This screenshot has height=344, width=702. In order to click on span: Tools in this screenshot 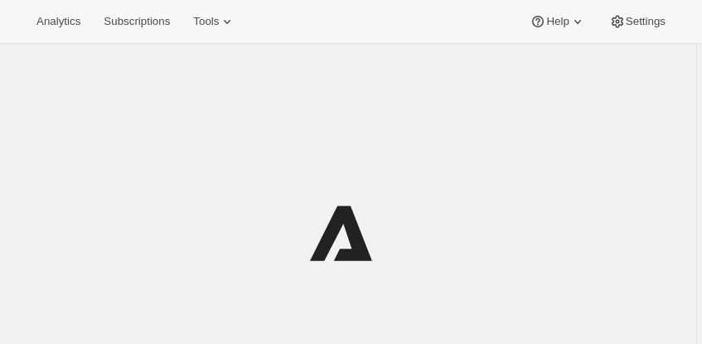, I will do `click(205, 22)`.